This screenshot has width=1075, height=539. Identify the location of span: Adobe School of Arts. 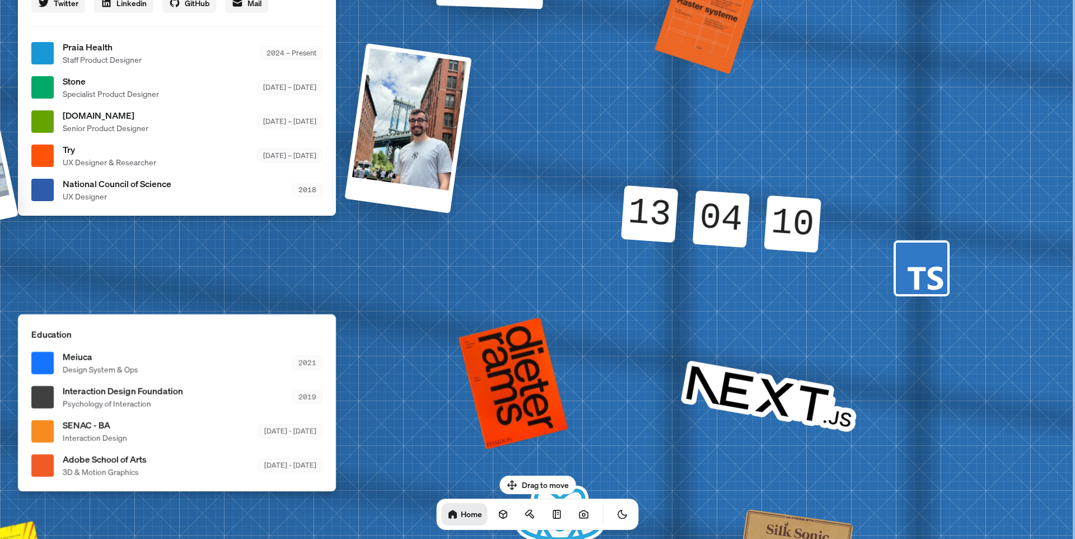
(105, 459).